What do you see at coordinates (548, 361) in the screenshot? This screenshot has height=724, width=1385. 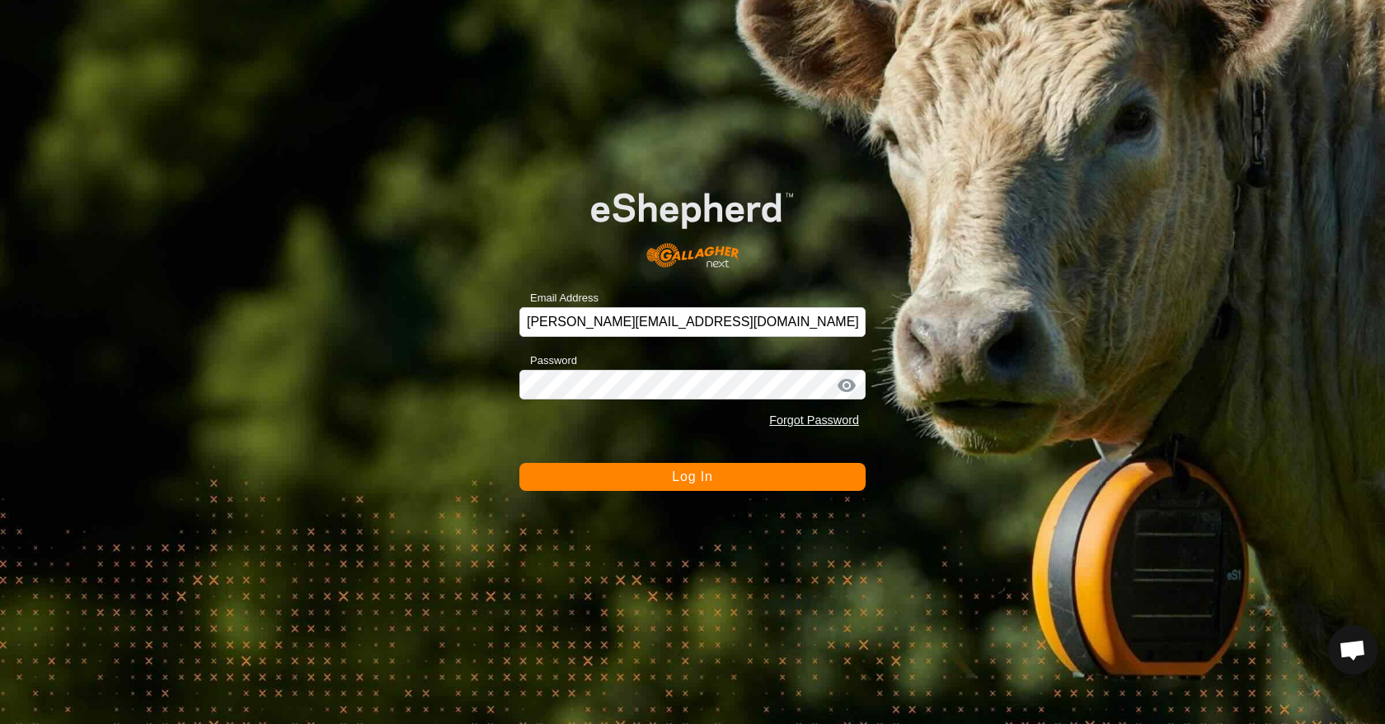 I see `label: Password` at bounding box center [548, 361].